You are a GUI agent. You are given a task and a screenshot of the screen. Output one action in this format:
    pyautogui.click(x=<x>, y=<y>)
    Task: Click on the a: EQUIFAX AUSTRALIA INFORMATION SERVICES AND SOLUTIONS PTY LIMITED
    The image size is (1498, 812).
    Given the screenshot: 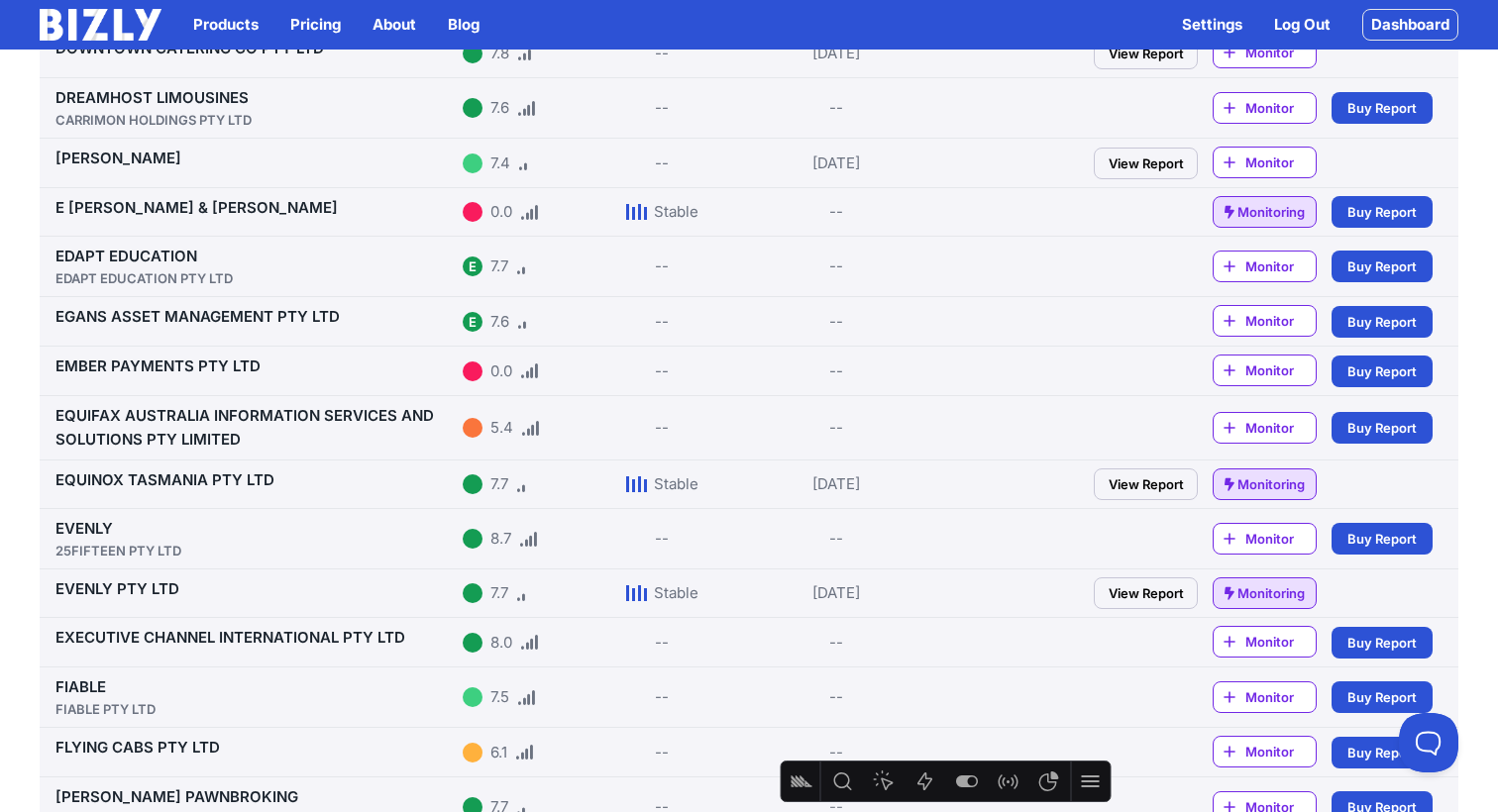 What is the action you would take?
    pyautogui.click(x=245, y=427)
    